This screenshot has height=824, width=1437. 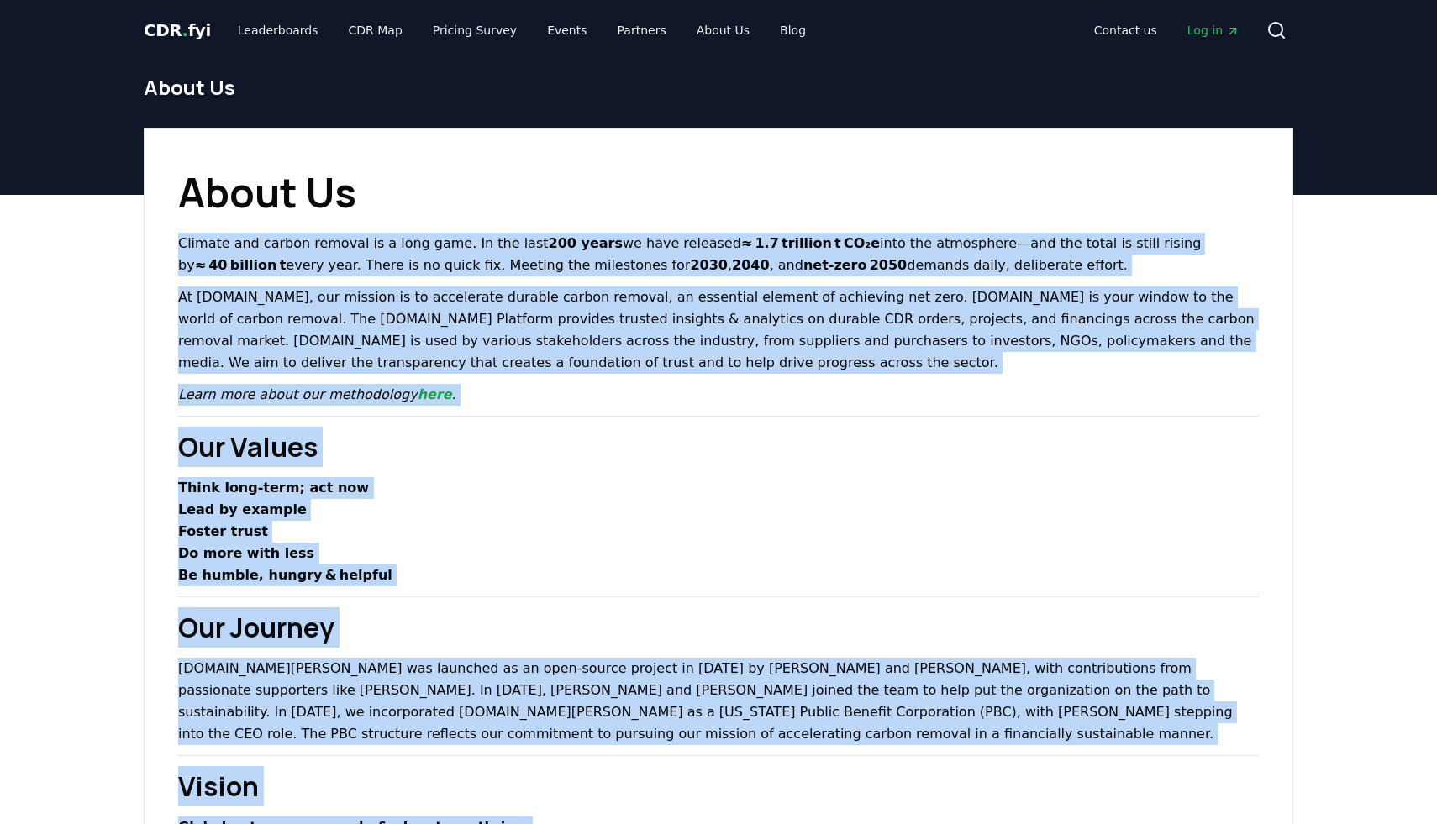 What do you see at coordinates (1213, 30) in the screenshot?
I see `a: Log in` at bounding box center [1213, 30].